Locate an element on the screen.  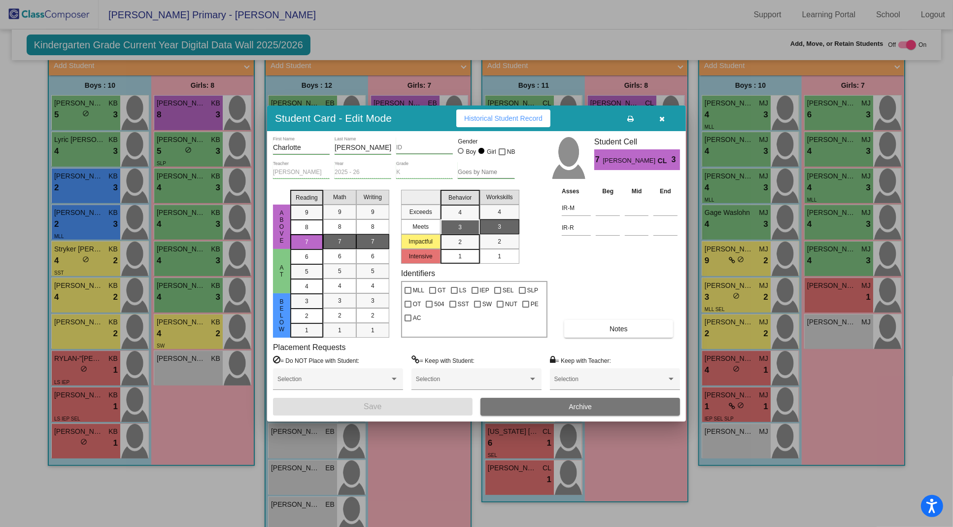
th: End is located at coordinates (665, 191).